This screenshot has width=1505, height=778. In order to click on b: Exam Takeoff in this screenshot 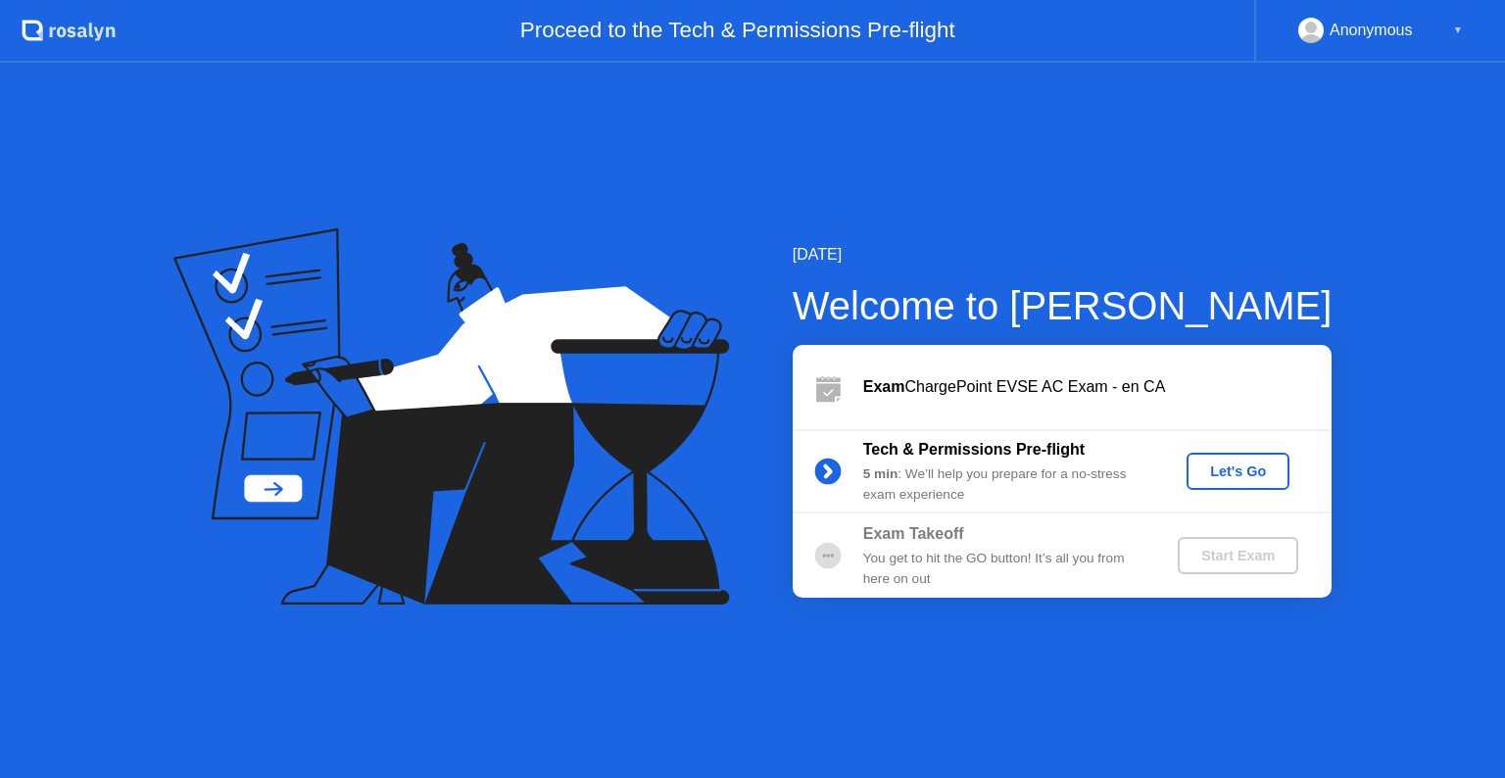, I will do `click(913, 533)`.